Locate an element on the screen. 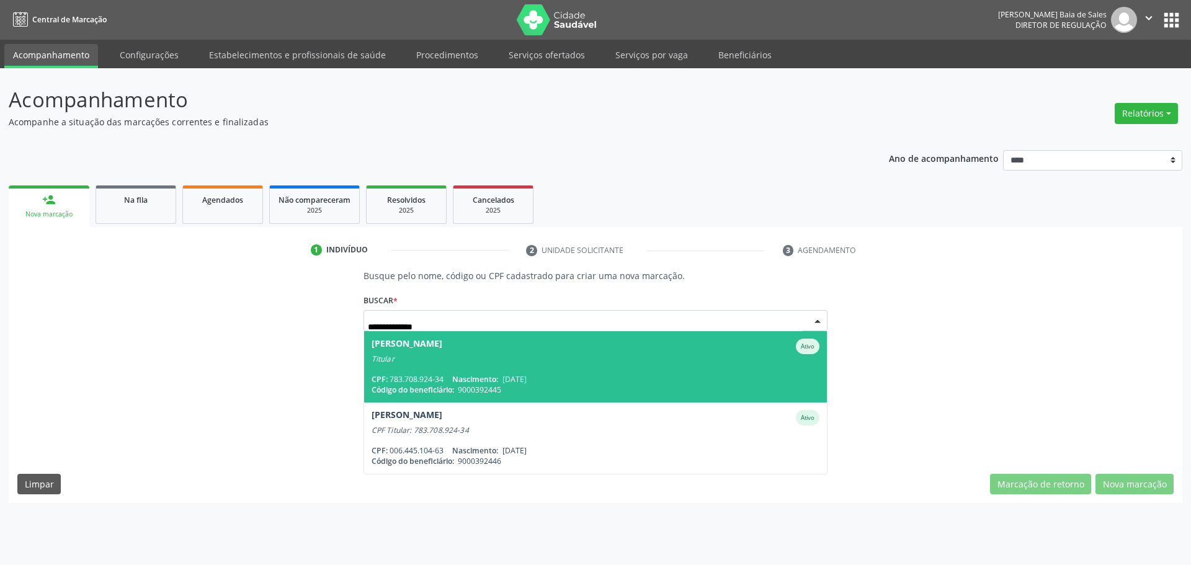  div: 1 is located at coordinates (316, 250).